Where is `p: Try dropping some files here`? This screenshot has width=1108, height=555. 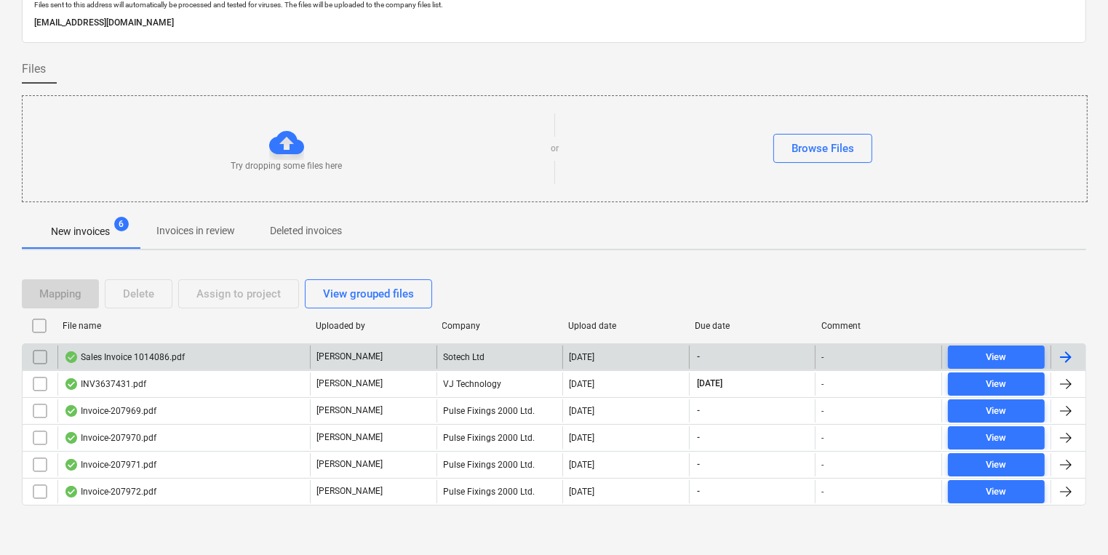
p: Try dropping some files here is located at coordinates (287, 166).